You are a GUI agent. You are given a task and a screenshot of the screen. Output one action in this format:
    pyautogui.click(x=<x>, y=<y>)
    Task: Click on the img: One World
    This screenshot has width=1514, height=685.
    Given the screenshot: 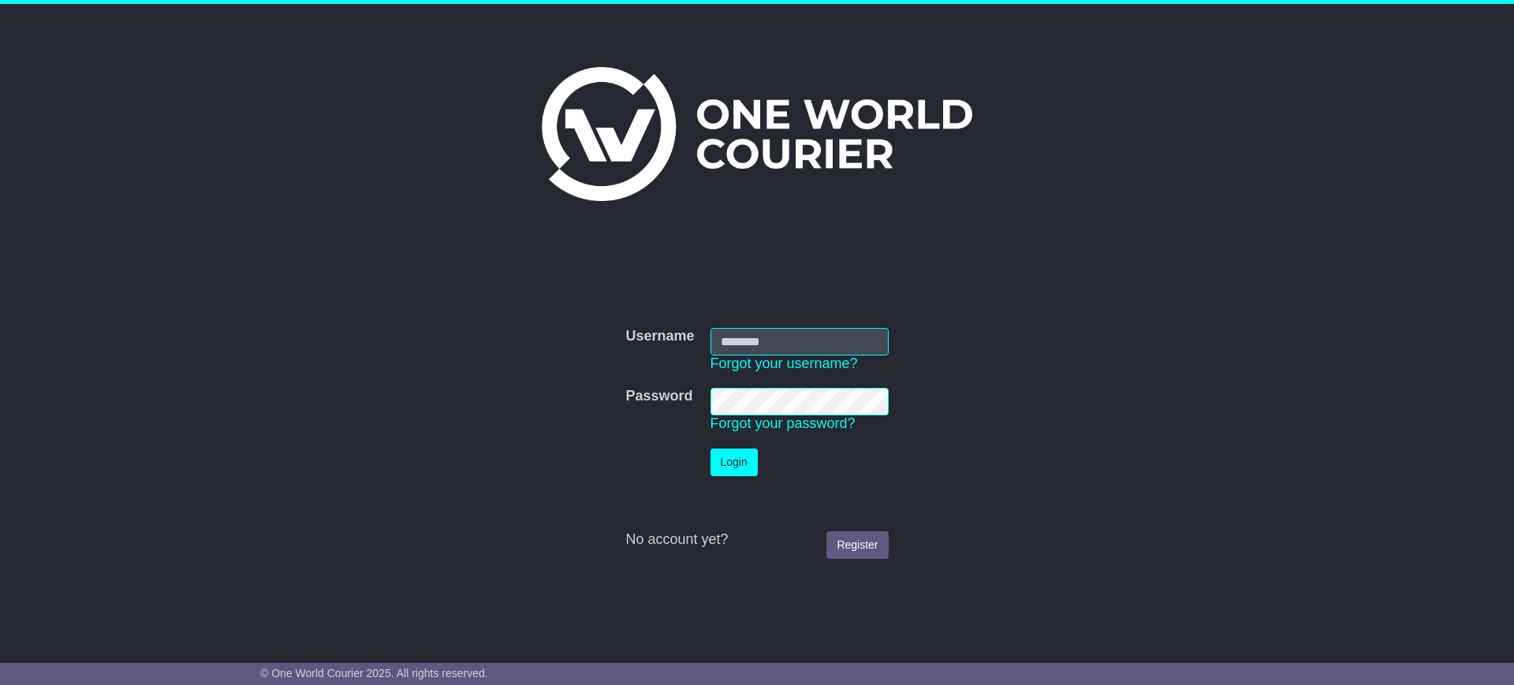 What is the action you would take?
    pyautogui.click(x=757, y=134)
    